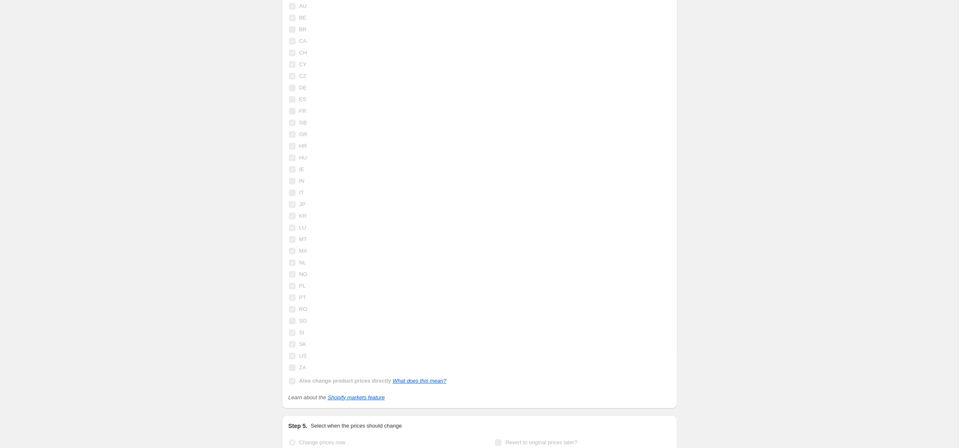 The height and width of the screenshot is (448, 959). What do you see at coordinates (303, 17) in the screenshot?
I see `span: BE` at bounding box center [303, 17].